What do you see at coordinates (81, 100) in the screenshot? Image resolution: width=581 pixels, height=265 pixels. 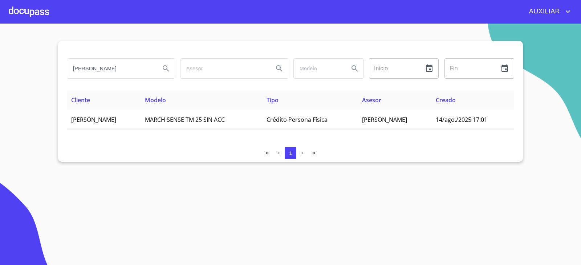 I see `span: Cliente` at bounding box center [81, 100].